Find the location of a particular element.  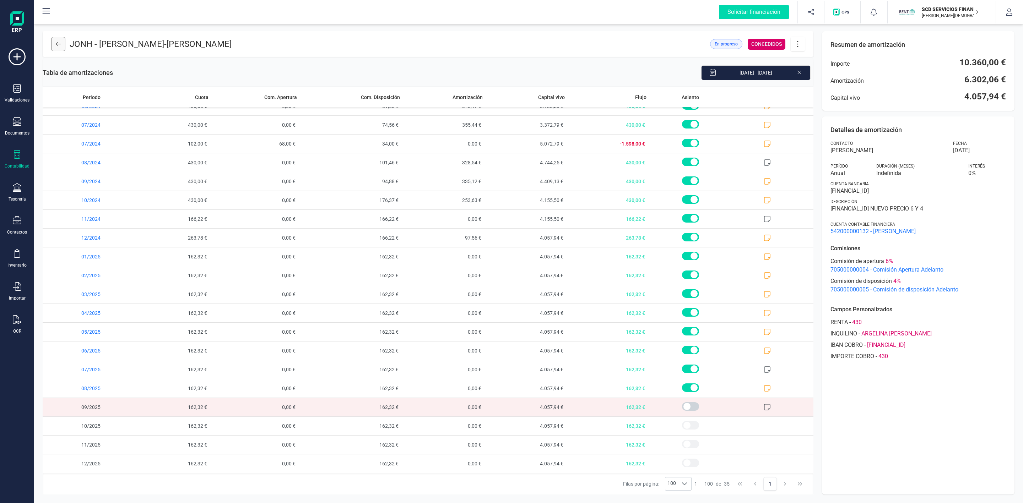

span: Período is located at coordinates (839, 166).